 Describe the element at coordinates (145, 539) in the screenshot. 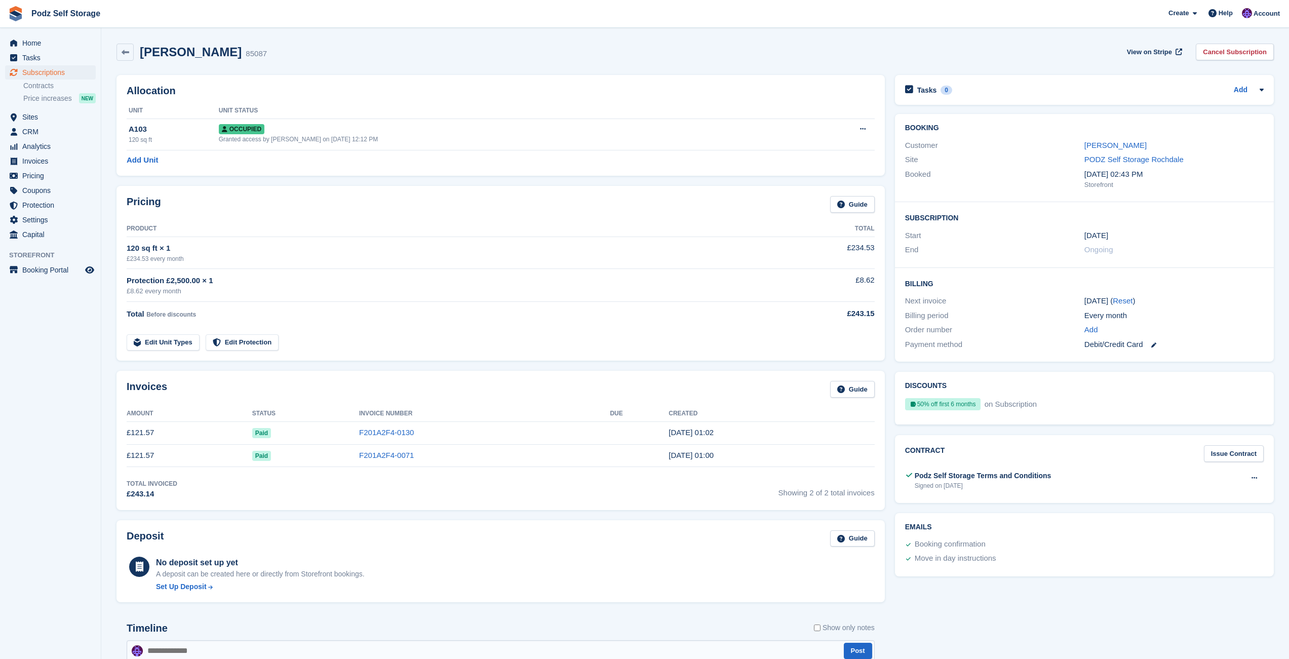

I see `h2: Deposit` at that location.